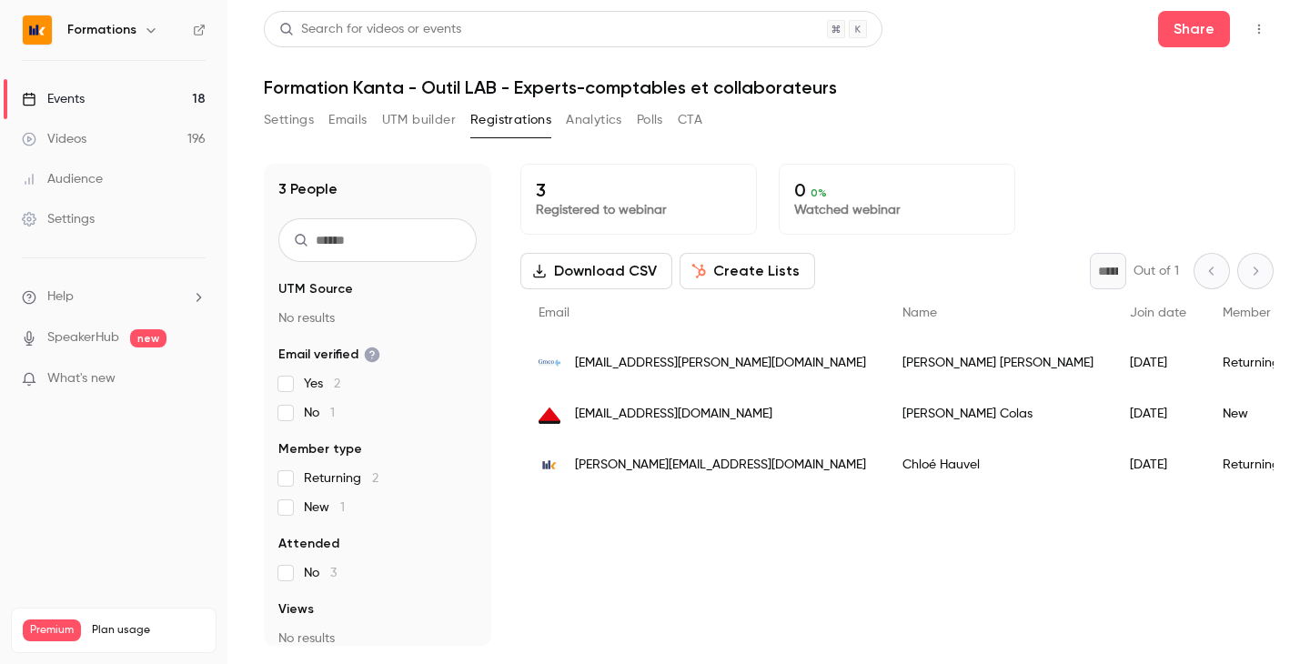 The height and width of the screenshot is (664, 1310). I want to click on span: Views, so click(296, 610).